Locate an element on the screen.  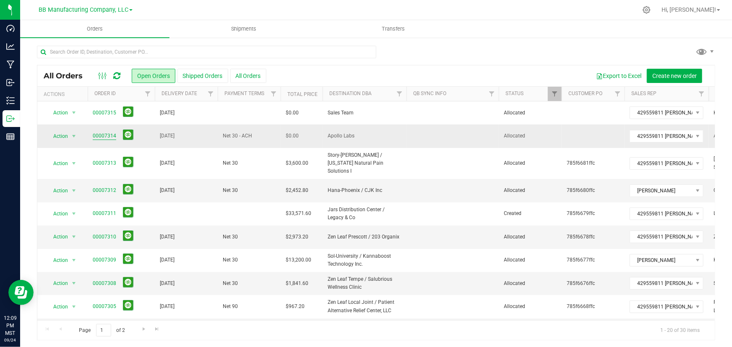
a: Shipments is located at coordinates (244, 29).